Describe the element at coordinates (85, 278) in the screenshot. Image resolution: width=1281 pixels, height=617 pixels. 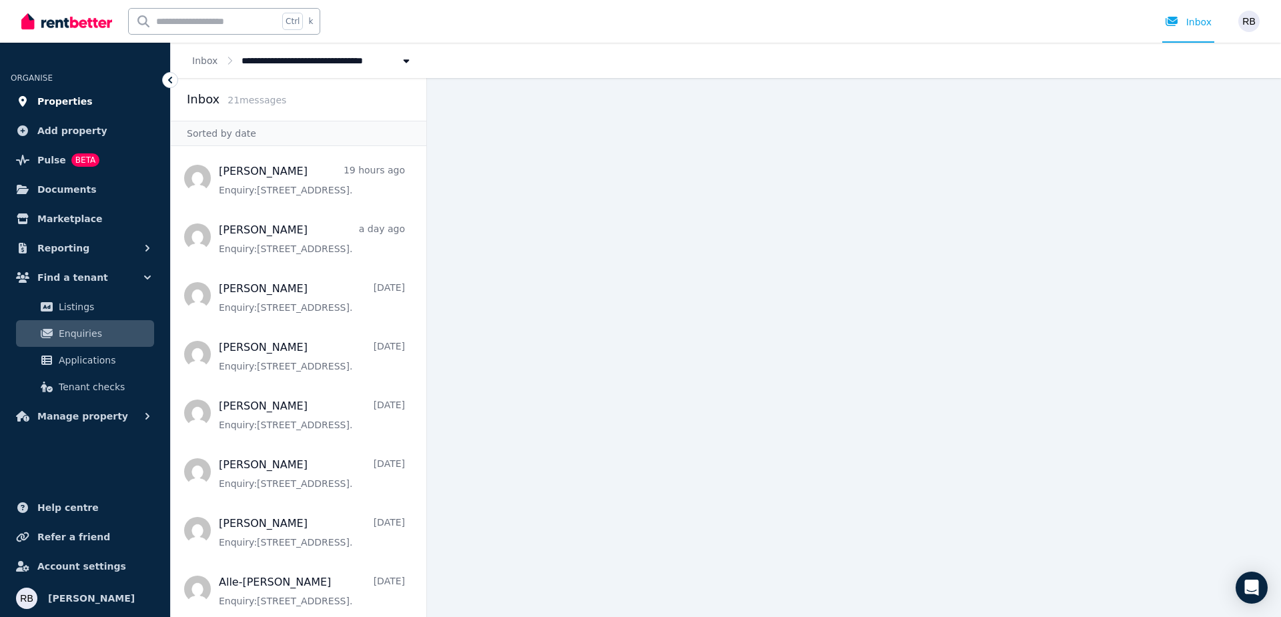
I see `button: Find a tenant` at that location.